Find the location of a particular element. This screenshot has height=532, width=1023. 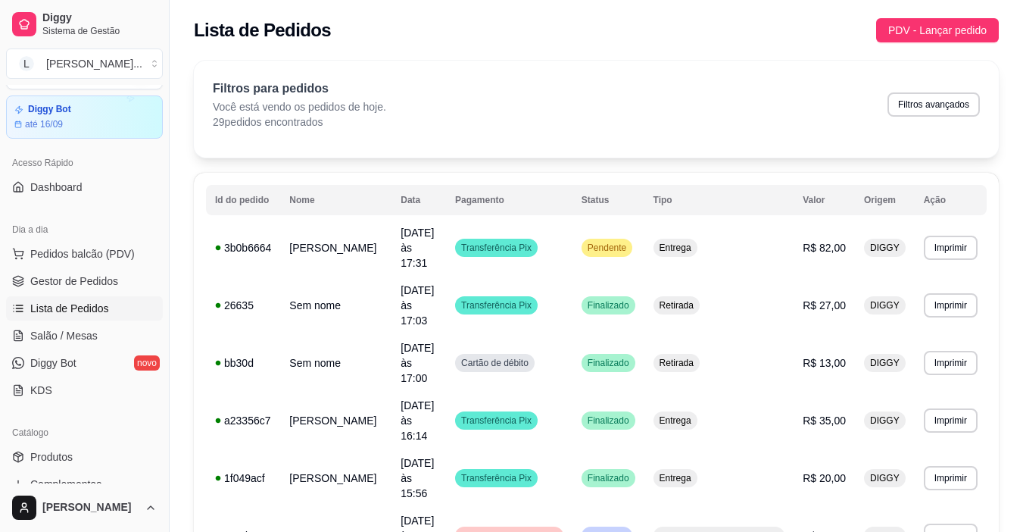

span: R$ 27,00 is located at coordinates (824, 305).